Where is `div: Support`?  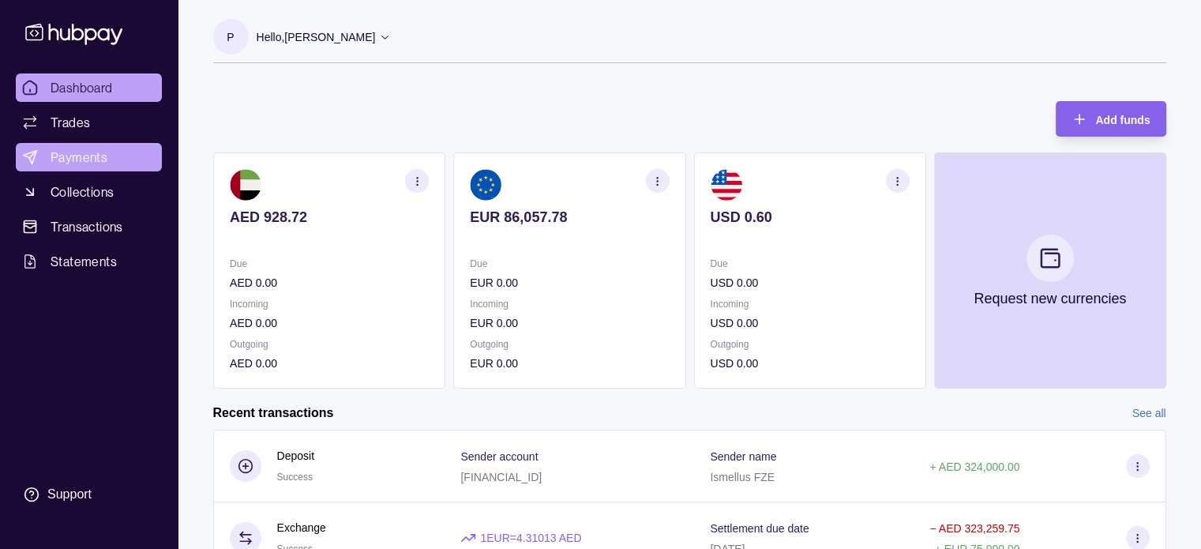
div: Support is located at coordinates (69, 494).